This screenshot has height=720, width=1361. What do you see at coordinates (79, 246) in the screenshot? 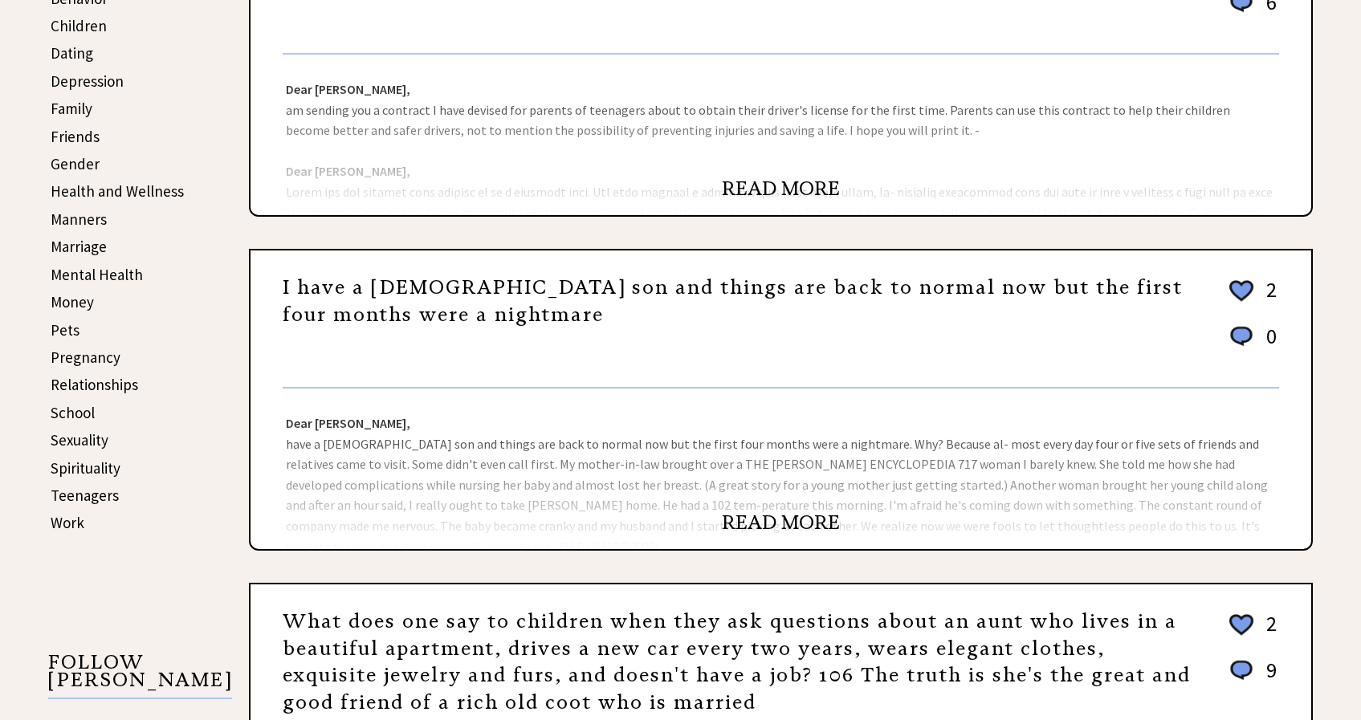
I see `a: Marriage` at bounding box center [79, 246].